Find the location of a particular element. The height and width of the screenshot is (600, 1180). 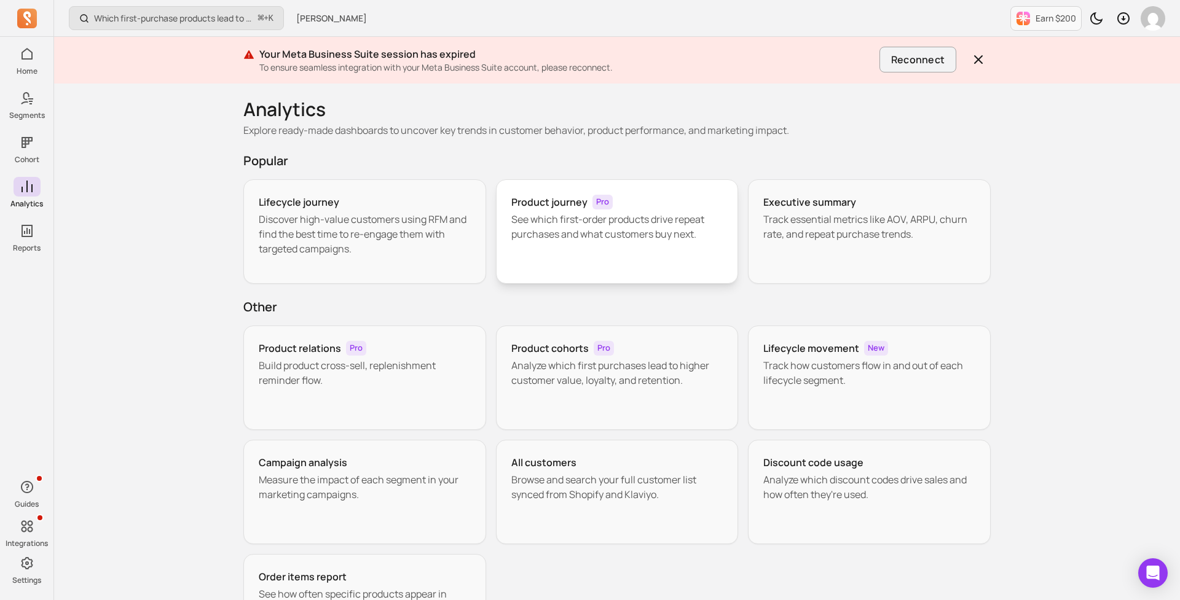

button: Reconnect is located at coordinates (918, 60).